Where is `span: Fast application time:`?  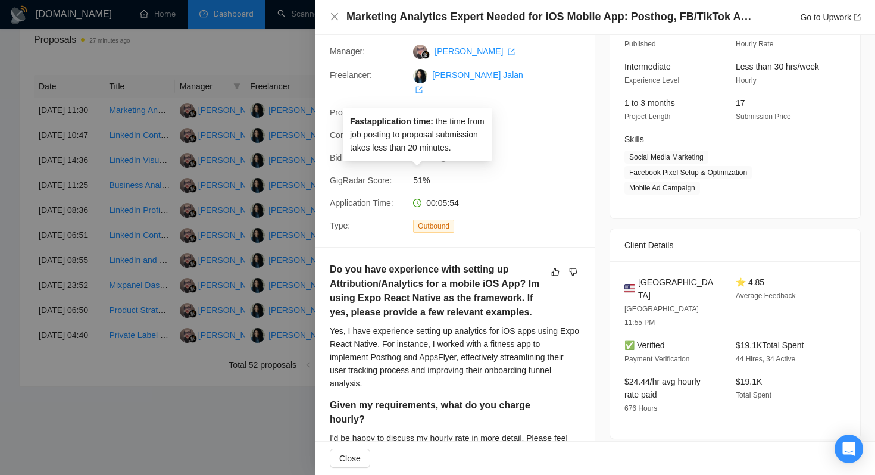 span: Fast application time: is located at coordinates (392, 121).